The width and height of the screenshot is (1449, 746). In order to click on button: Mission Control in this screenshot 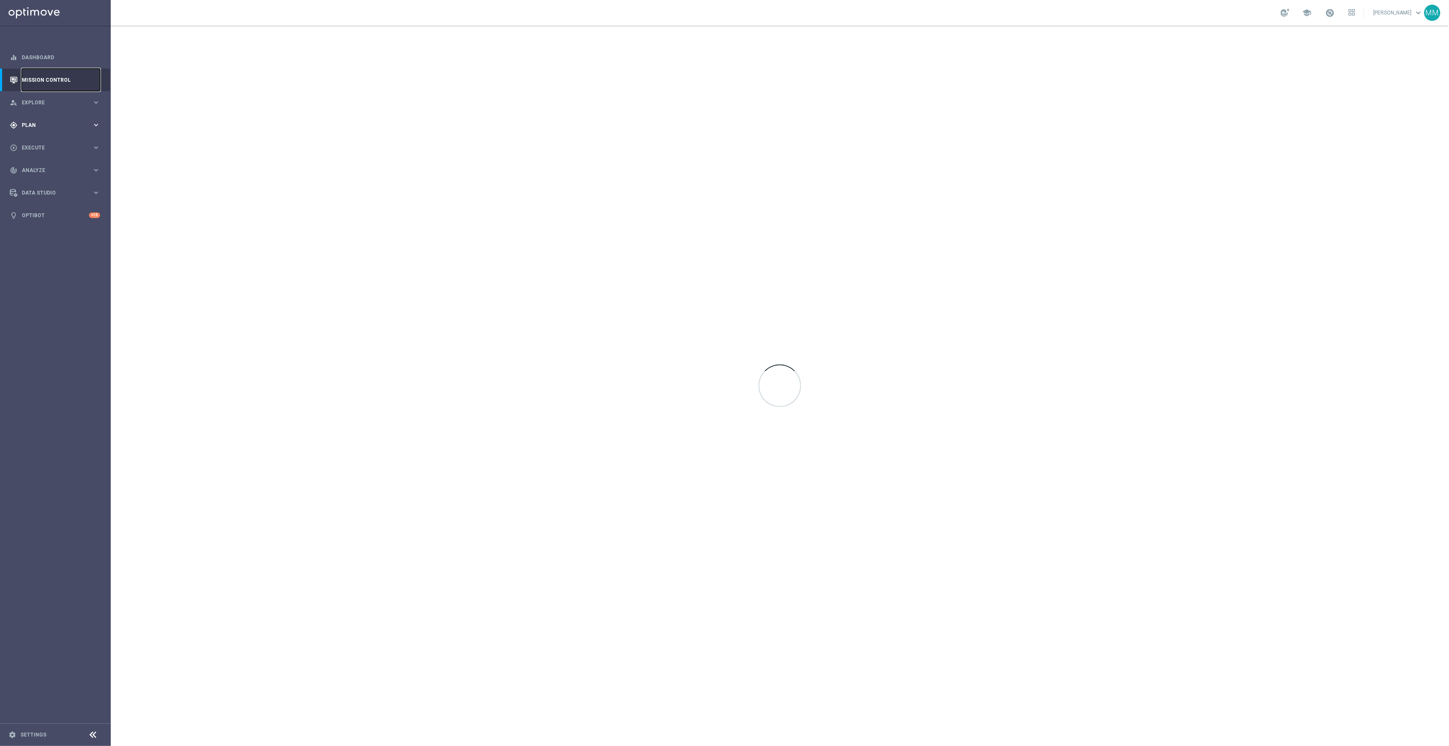, I will do `click(55, 80)`.